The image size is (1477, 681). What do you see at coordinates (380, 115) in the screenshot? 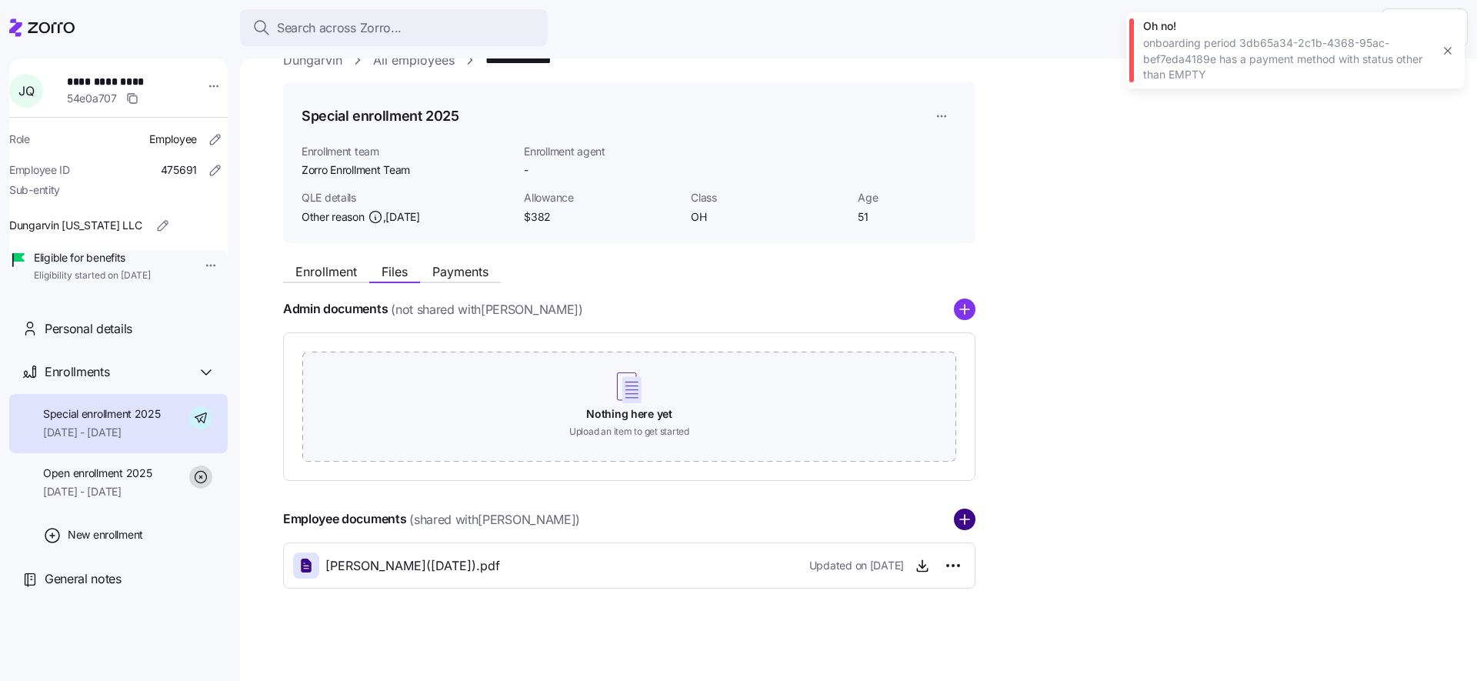
I see `h1: Special enrollment 2025` at bounding box center [380, 115].